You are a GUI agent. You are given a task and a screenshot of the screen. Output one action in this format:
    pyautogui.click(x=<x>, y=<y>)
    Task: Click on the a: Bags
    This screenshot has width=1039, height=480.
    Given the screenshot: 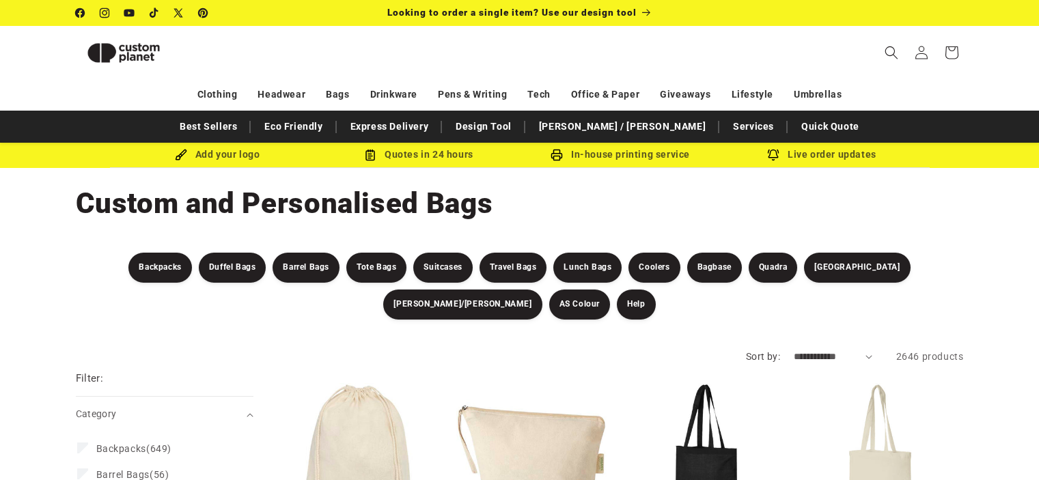 What is the action you would take?
    pyautogui.click(x=337, y=94)
    